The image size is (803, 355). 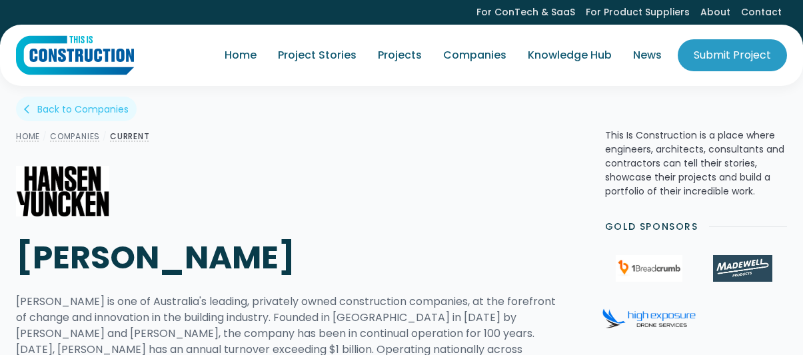 I want to click on div: Back to Companies, so click(x=83, y=109).